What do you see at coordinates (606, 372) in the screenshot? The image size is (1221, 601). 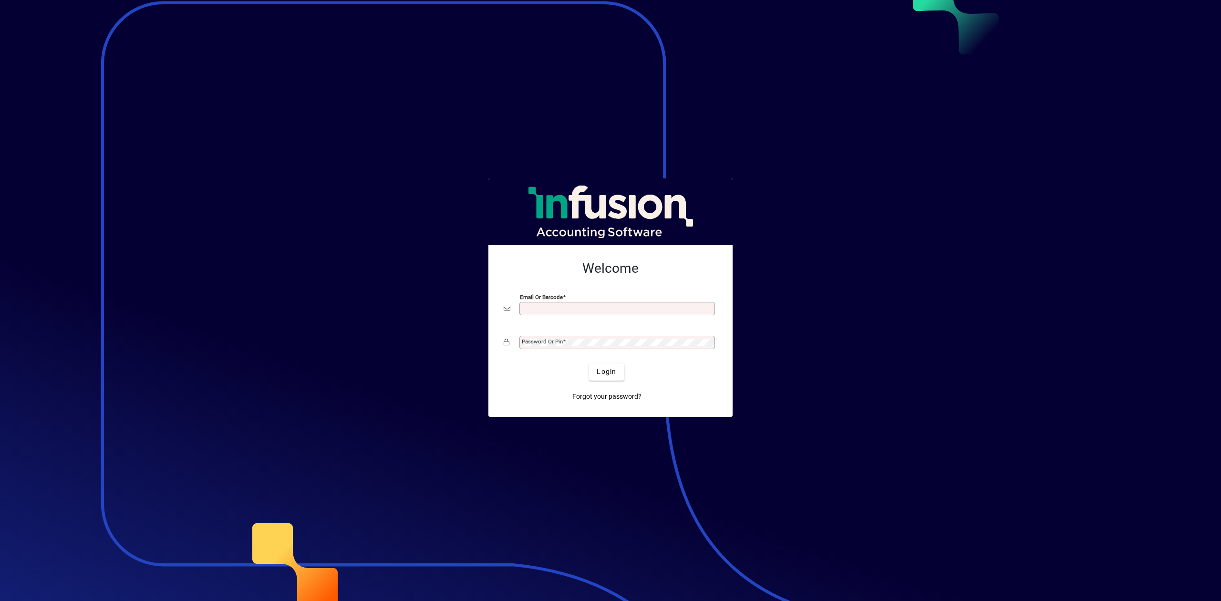 I see `button: Login` at bounding box center [606, 372].